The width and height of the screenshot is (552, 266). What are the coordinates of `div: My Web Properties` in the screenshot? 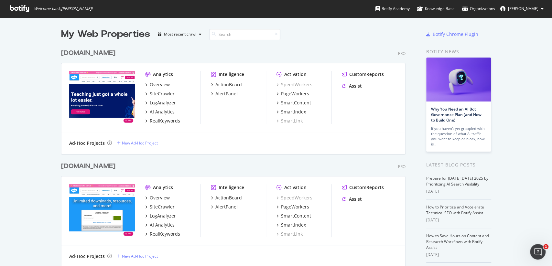 It's located at (105, 34).